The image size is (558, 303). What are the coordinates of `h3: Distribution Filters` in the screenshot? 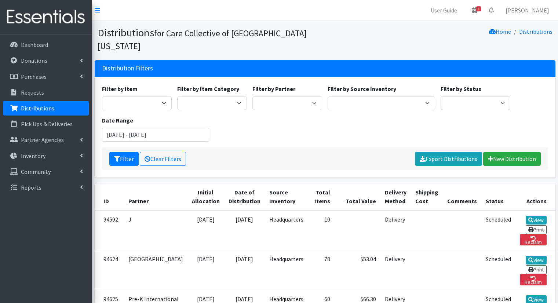 It's located at (127, 68).